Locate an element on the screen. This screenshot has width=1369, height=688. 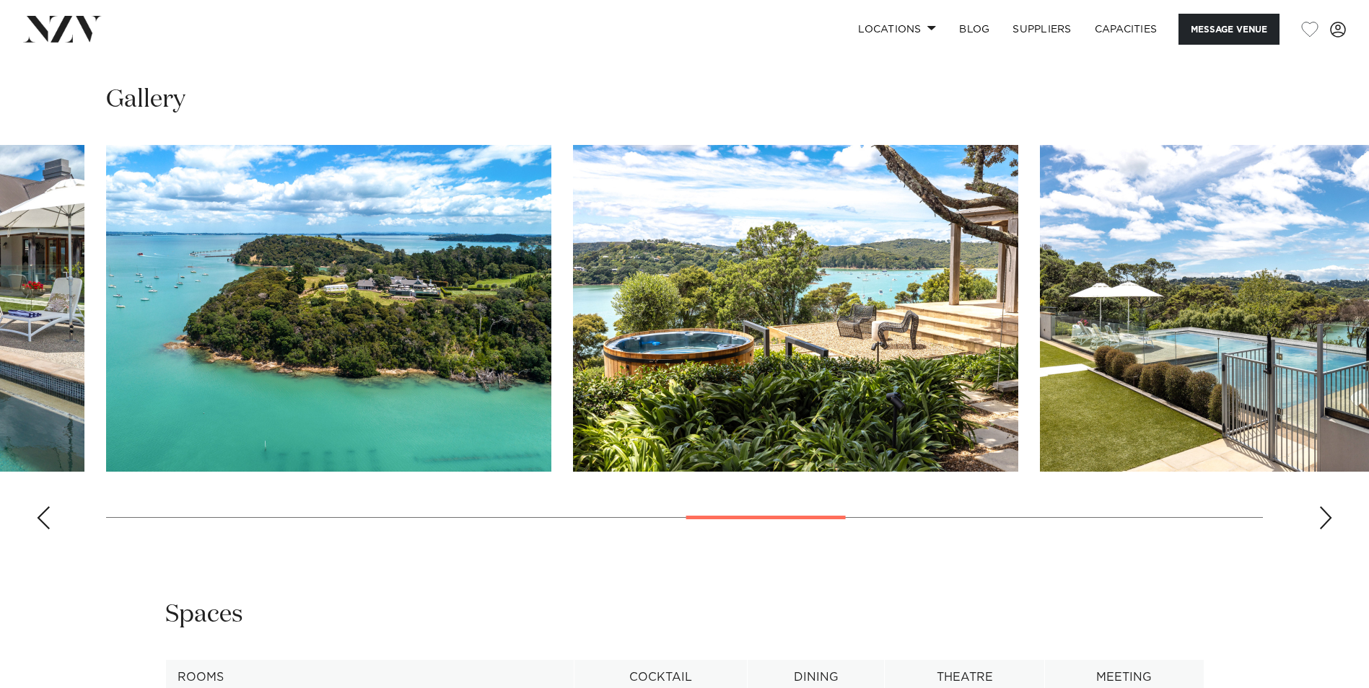
h2: Spaces is located at coordinates (204, 615).